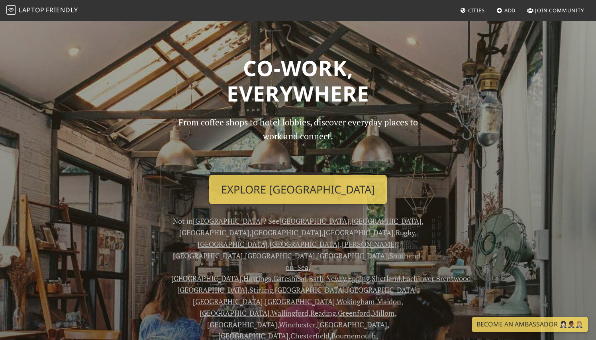 This screenshot has height=340, width=596. Describe the element at coordinates (560, 10) in the screenshot. I see `span: Join Community` at that location.